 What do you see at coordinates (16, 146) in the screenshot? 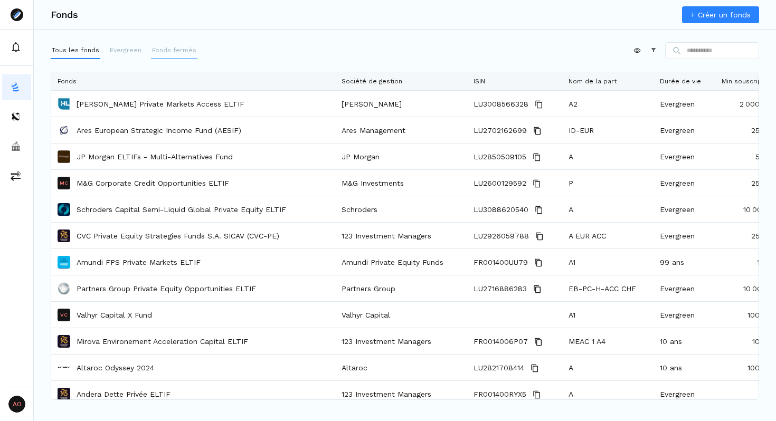
I see `button: asset-managers` at bounding box center [16, 146].